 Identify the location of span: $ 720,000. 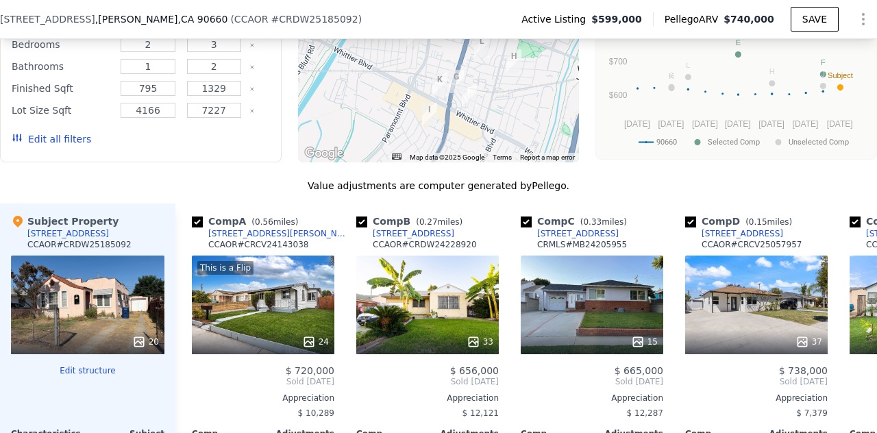
(310, 371).